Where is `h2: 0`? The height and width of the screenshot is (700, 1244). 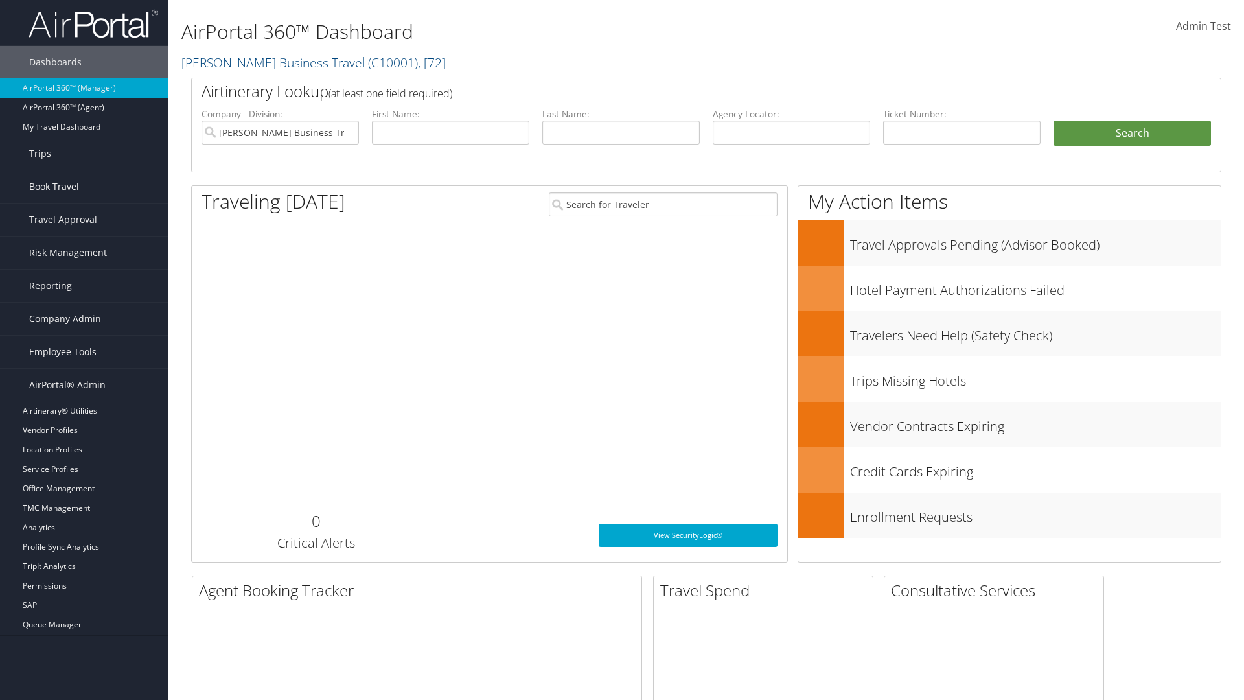
h2: 0 is located at coordinates (315, 521).